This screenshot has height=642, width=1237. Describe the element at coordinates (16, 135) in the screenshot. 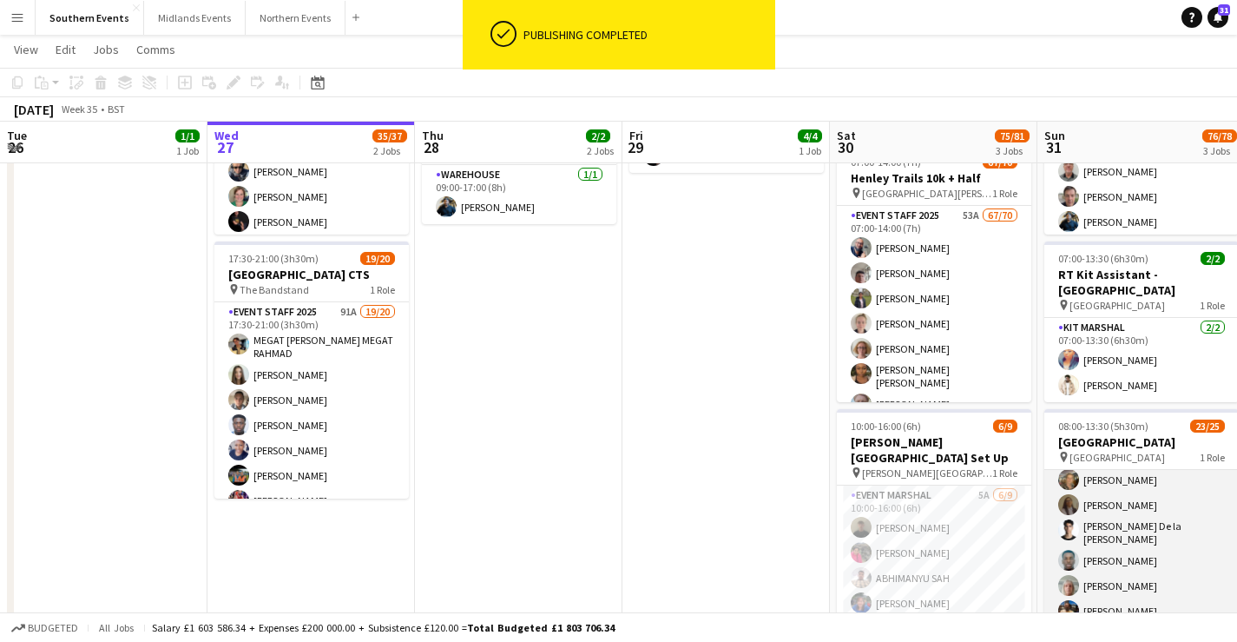

I see `span: Tue` at that location.